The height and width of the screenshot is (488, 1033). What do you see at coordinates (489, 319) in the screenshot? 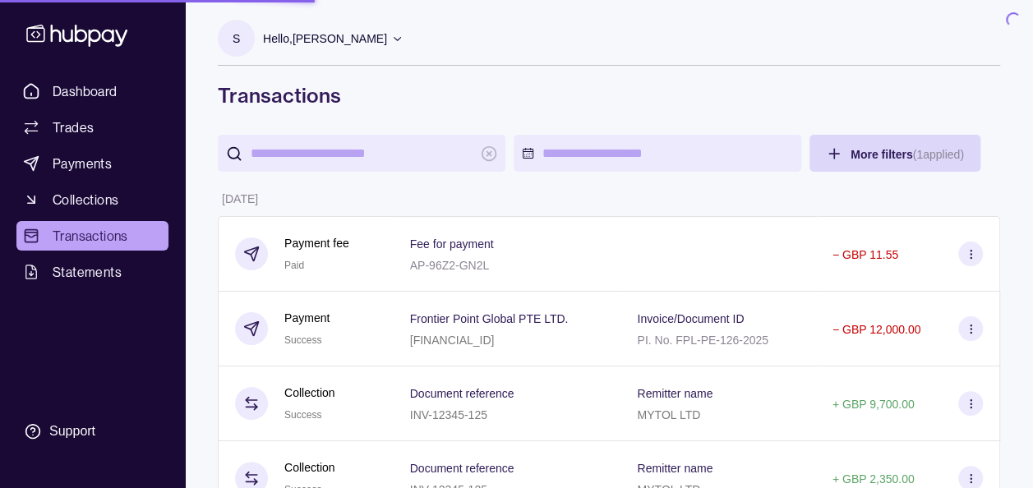
I see `p: Frontier Point Global PTE LTD.` at bounding box center [489, 319].